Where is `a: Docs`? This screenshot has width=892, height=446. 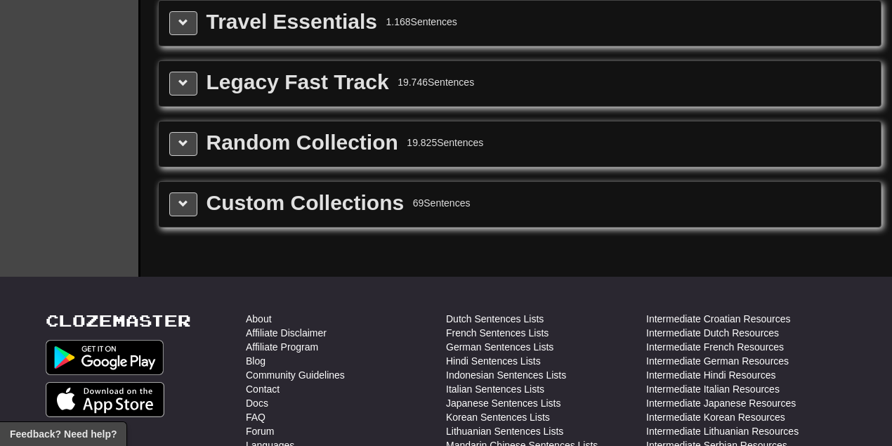 a: Docs is located at coordinates (257, 403).